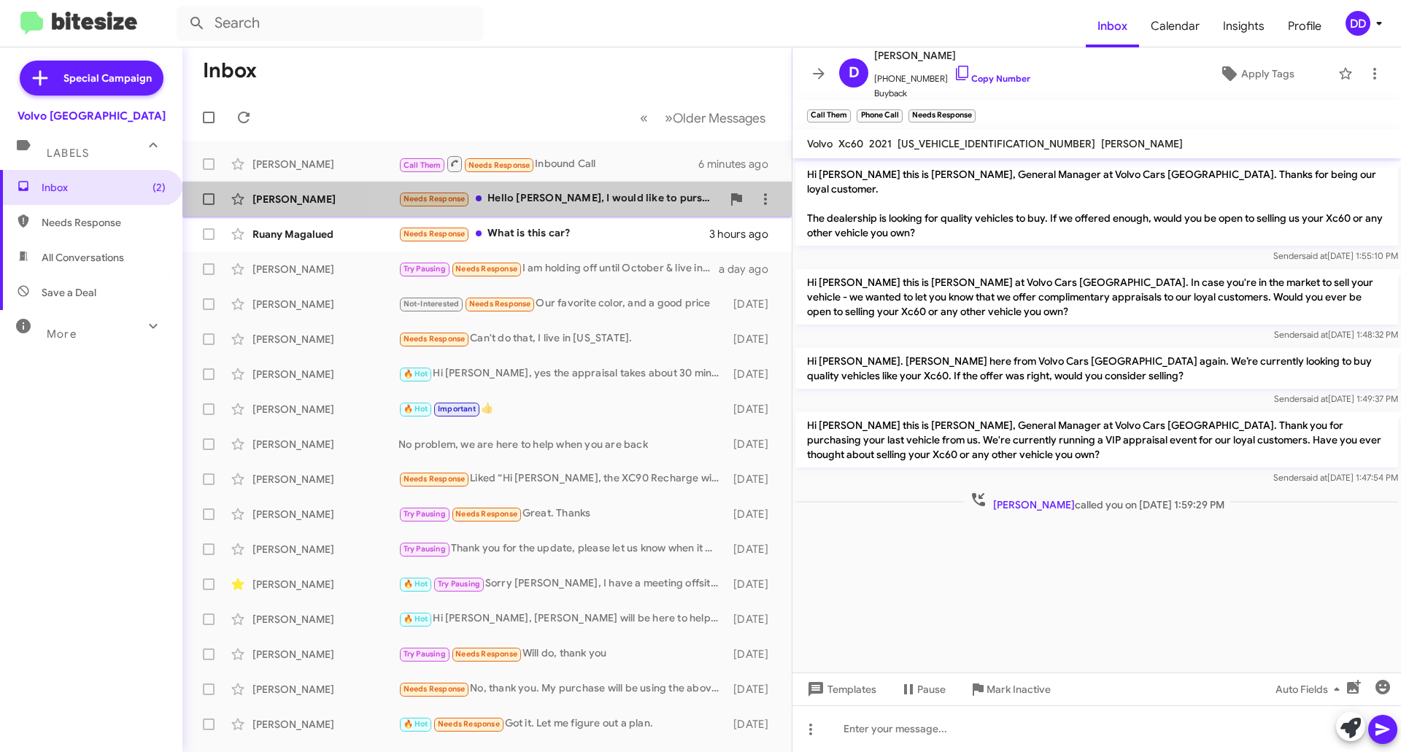 Image resolution: width=1401 pixels, height=752 pixels. Describe the element at coordinates (840, 690) in the screenshot. I see `span: Templates` at that location.